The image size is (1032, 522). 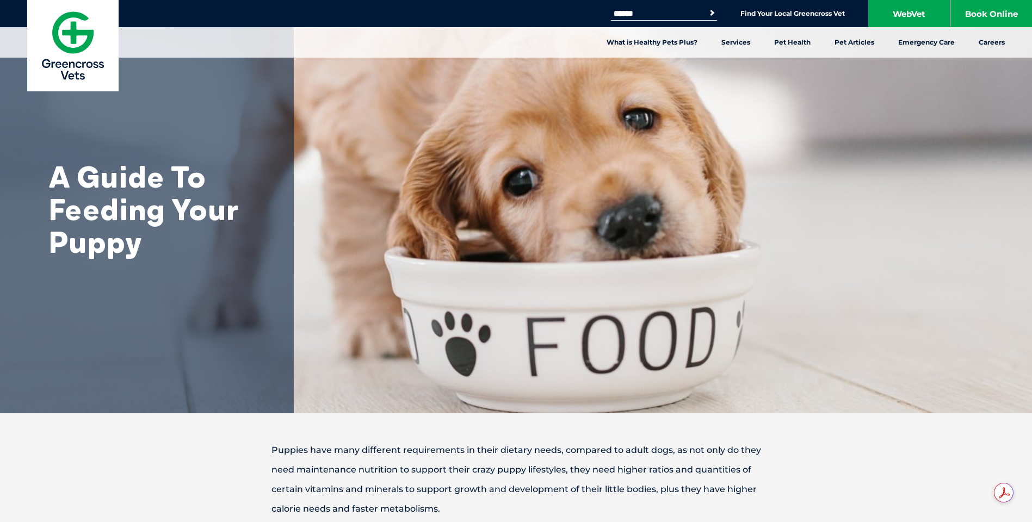 I want to click on a: Pet Articles, so click(x=854, y=42).